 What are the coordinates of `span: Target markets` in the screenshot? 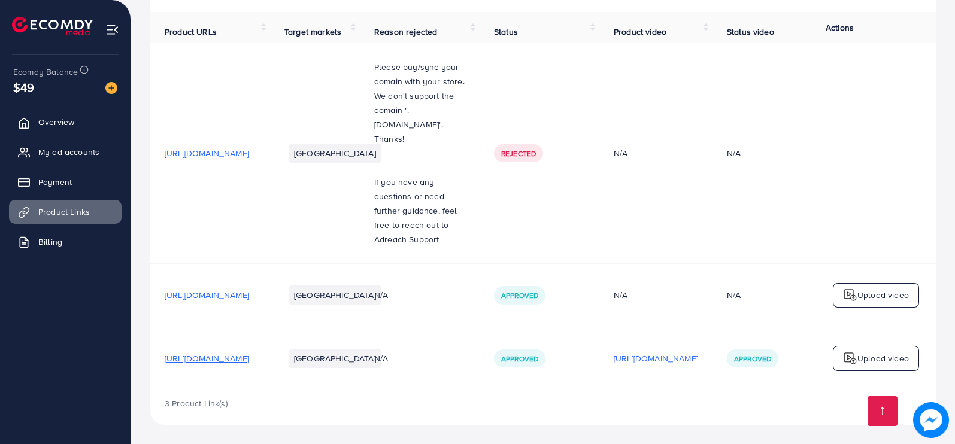 It's located at (313, 32).